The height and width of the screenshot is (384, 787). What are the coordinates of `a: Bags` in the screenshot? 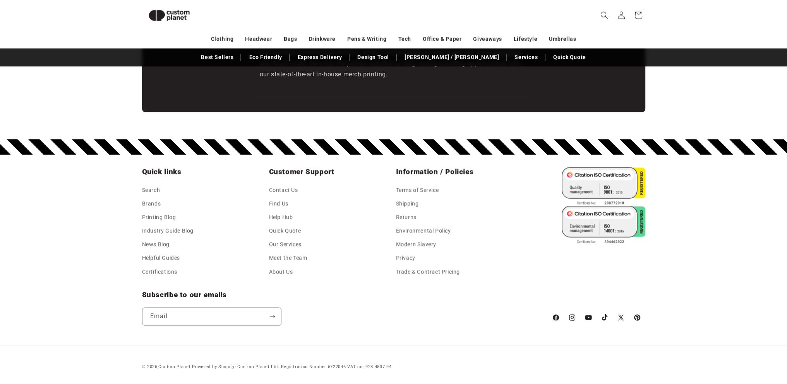 It's located at (290, 39).